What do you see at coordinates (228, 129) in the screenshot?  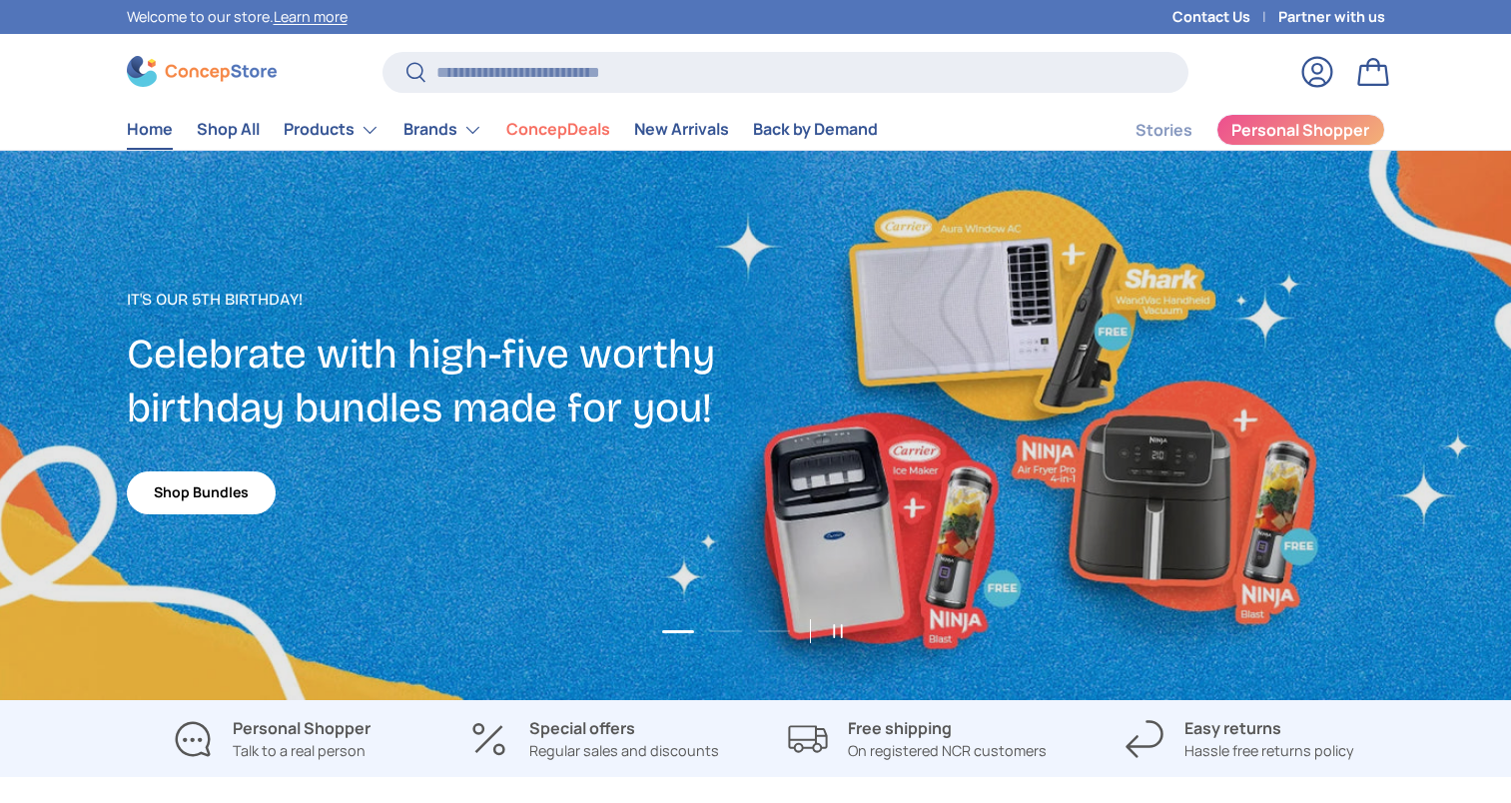 I see `a: Shop All` at bounding box center [228, 129].